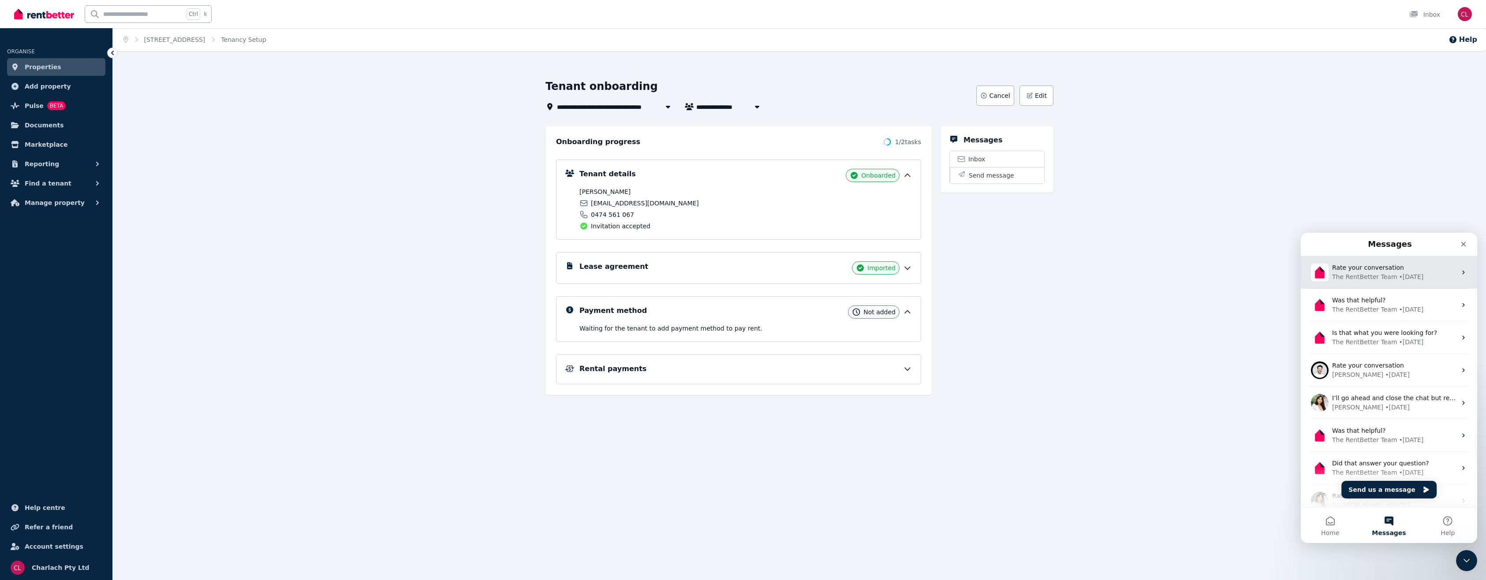  What do you see at coordinates (48, 86) in the screenshot?
I see `span: Add property` at bounding box center [48, 86].